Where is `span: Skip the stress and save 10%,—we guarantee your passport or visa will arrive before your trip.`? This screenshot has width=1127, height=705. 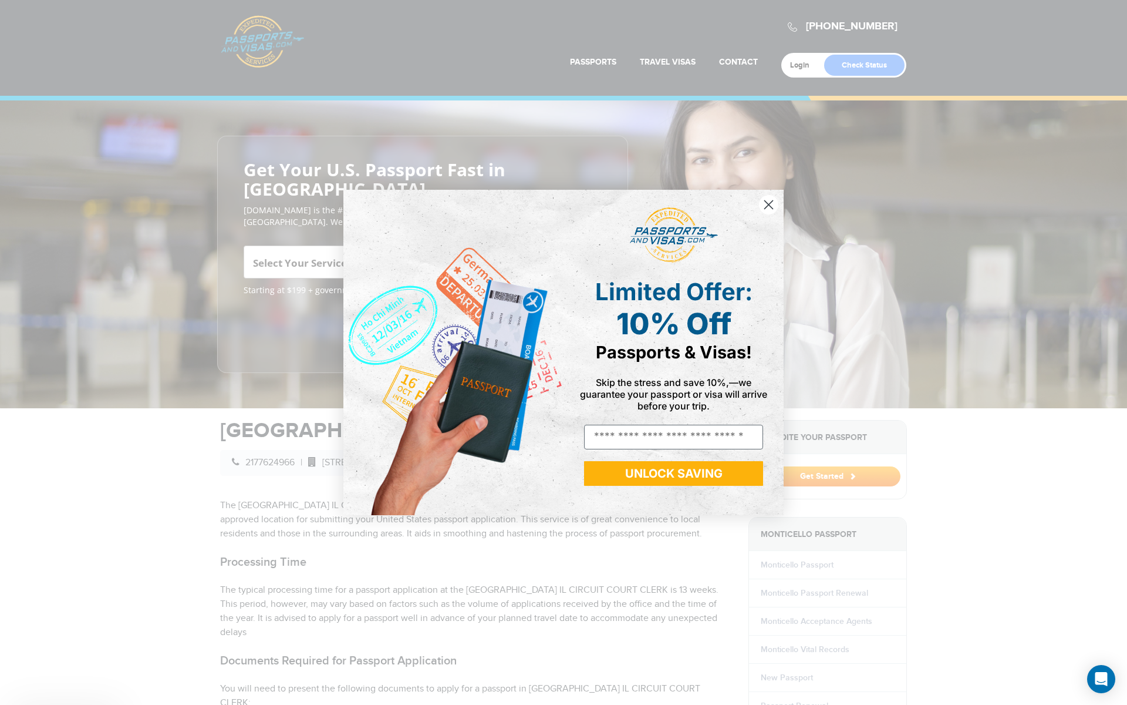
span: Skip the stress and save 10%,—we guarantee your passport or visa will arrive before your trip. is located at coordinates (673, 394).